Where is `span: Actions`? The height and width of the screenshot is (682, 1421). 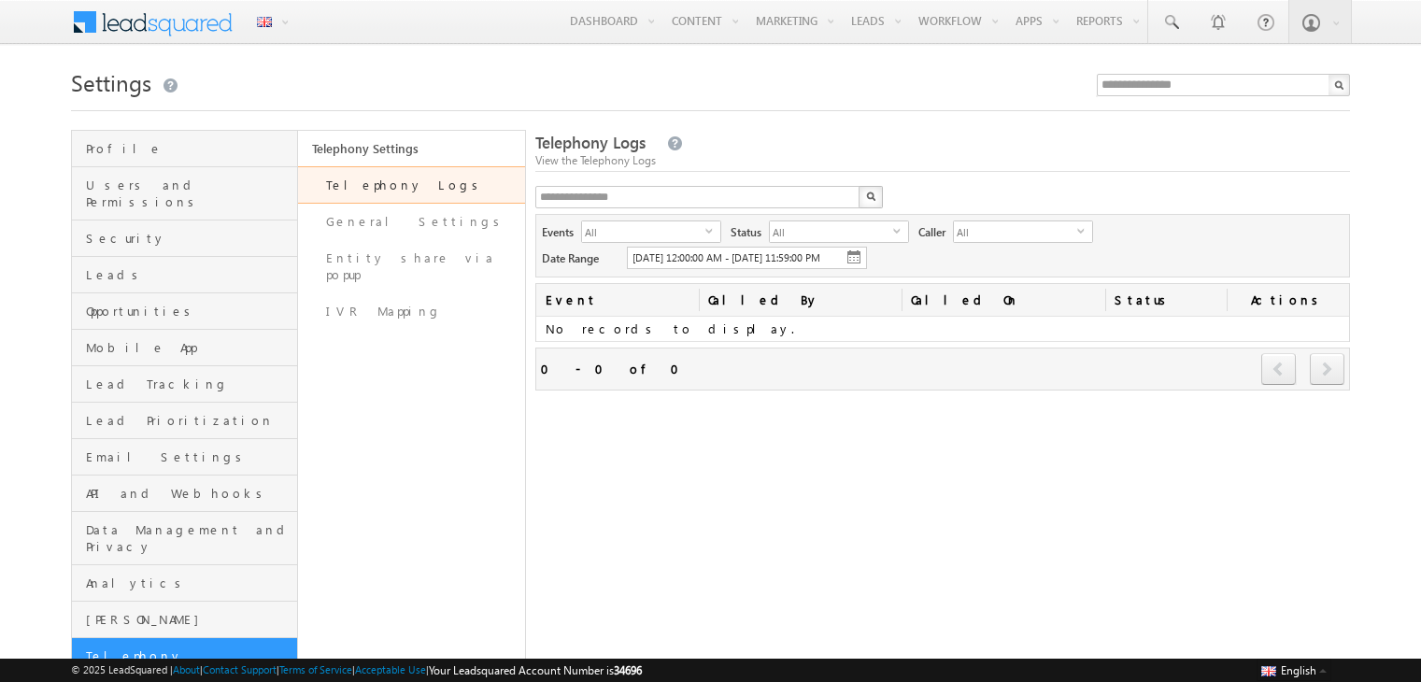
span: Actions is located at coordinates (1288, 300).